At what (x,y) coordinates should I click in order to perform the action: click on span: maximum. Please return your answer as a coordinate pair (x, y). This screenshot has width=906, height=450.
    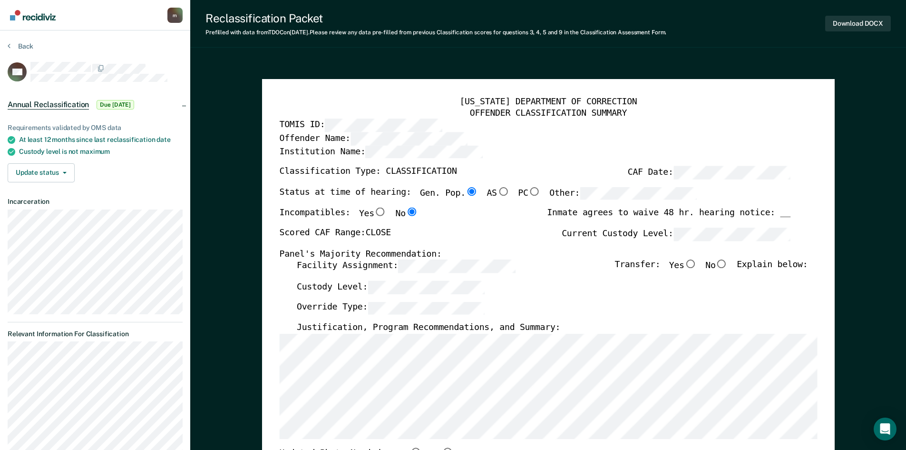
    Looking at the image, I should click on (95, 151).